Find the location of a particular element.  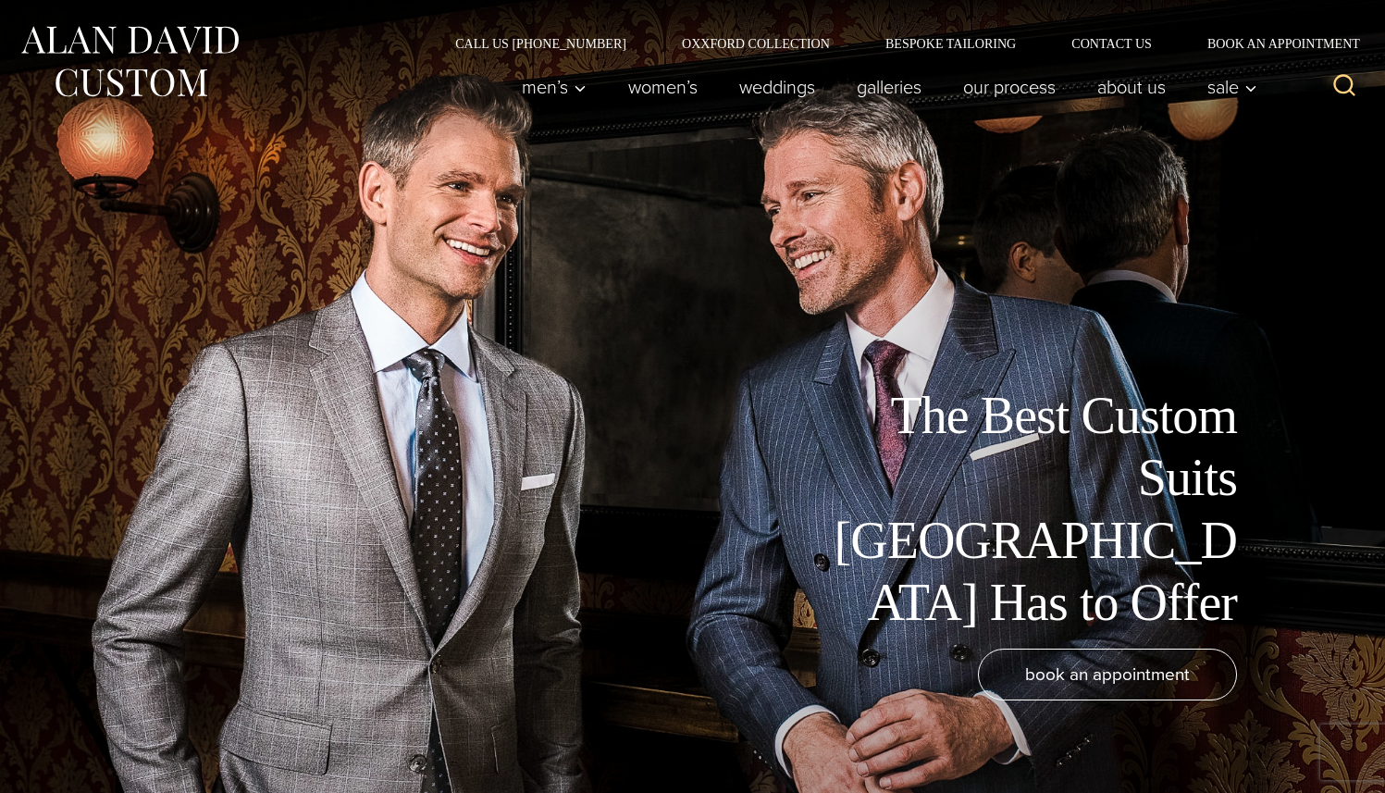

span: Men’s is located at coordinates (554, 87).